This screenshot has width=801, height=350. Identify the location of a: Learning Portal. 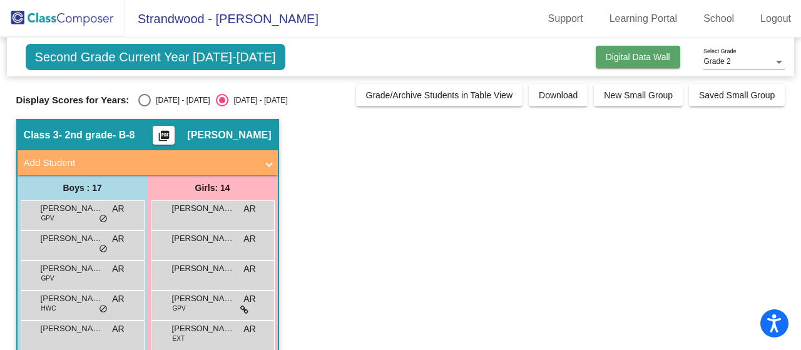
(643, 19).